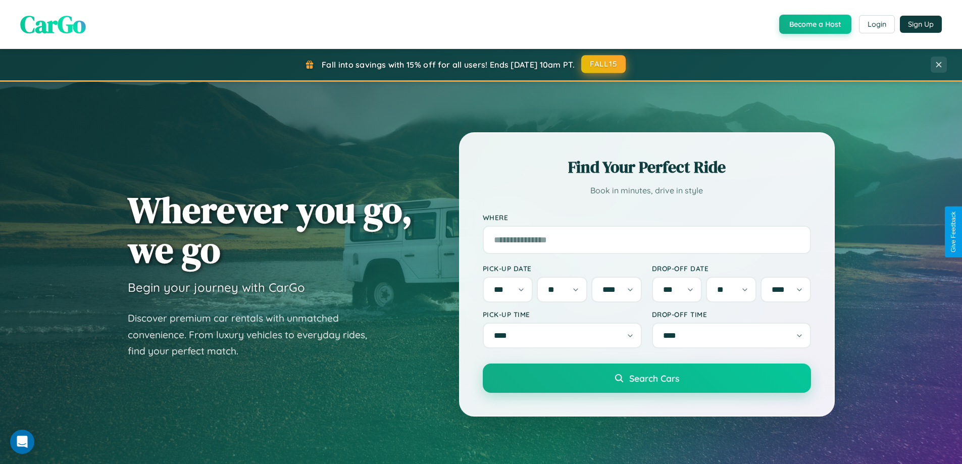 Image resolution: width=962 pixels, height=464 pixels. What do you see at coordinates (53, 24) in the screenshot?
I see `span: CarGo` at bounding box center [53, 24].